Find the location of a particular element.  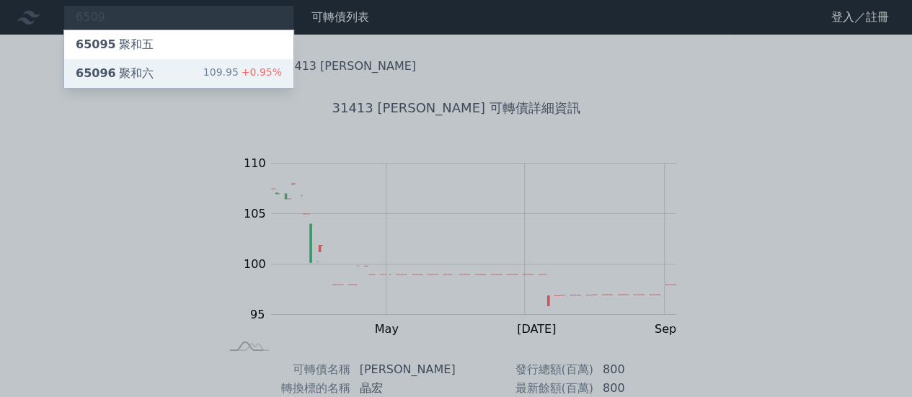

div: 聚和六 is located at coordinates (115, 74).